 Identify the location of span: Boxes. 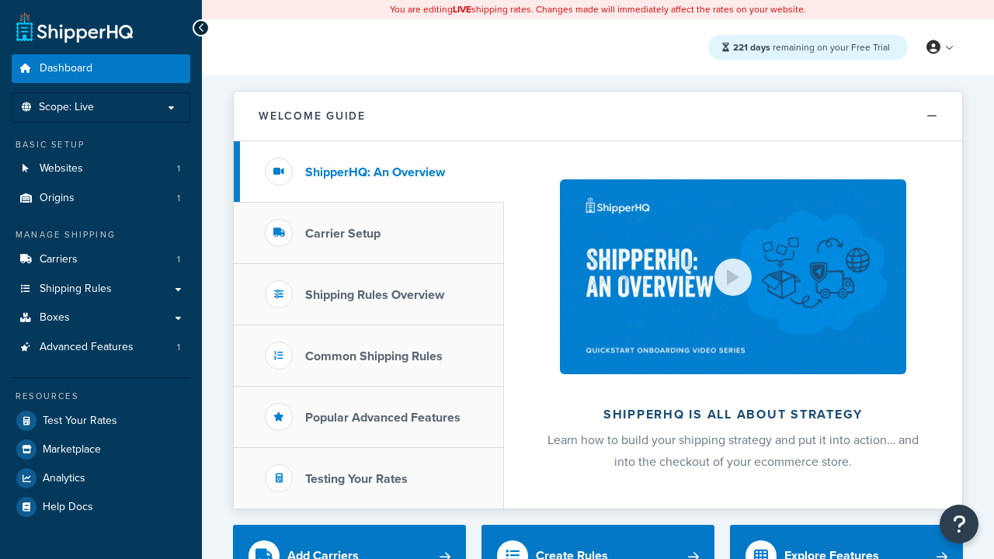
(54, 318).